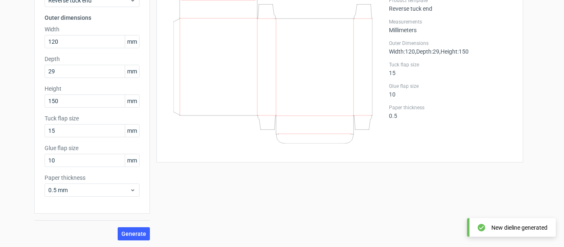 Image resolution: width=564 pixels, height=247 pixels. I want to click on span: Width : 120, so click(402, 52).